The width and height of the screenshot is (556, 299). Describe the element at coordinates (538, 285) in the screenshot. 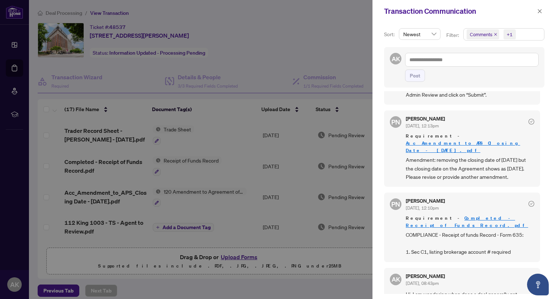

I see `button: Open asap` at that location.